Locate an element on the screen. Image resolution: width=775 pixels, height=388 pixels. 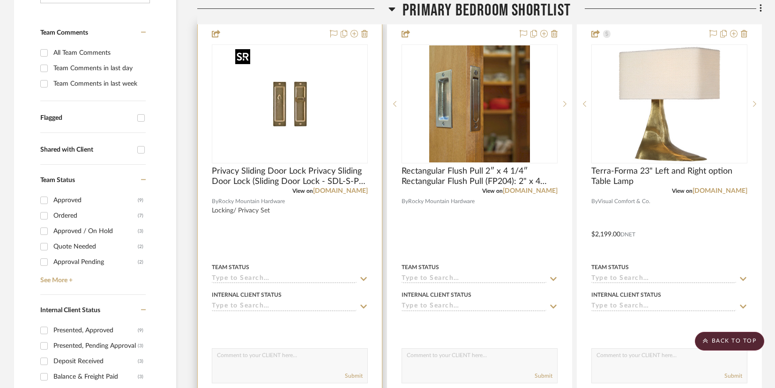
div: Shared with Client is located at coordinates (86, 150).